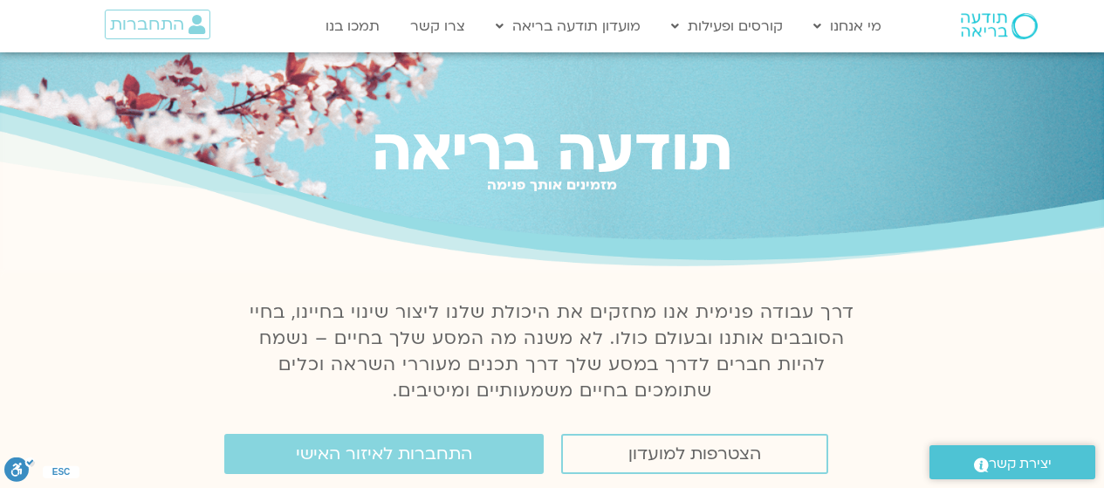  What do you see at coordinates (157, 24) in the screenshot?
I see `a: התחברות` at bounding box center [157, 24].